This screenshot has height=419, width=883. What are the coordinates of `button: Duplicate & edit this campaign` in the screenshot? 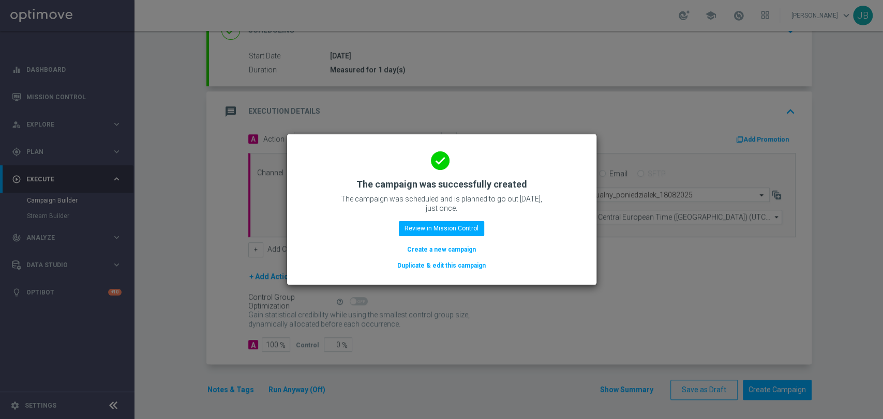 It's located at (441, 266).